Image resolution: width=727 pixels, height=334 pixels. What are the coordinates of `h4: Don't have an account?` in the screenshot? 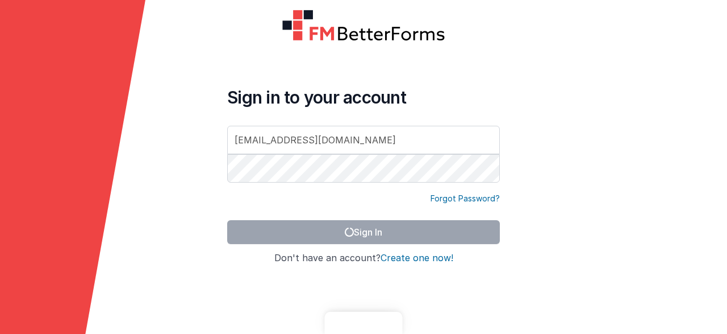 It's located at (364, 258).